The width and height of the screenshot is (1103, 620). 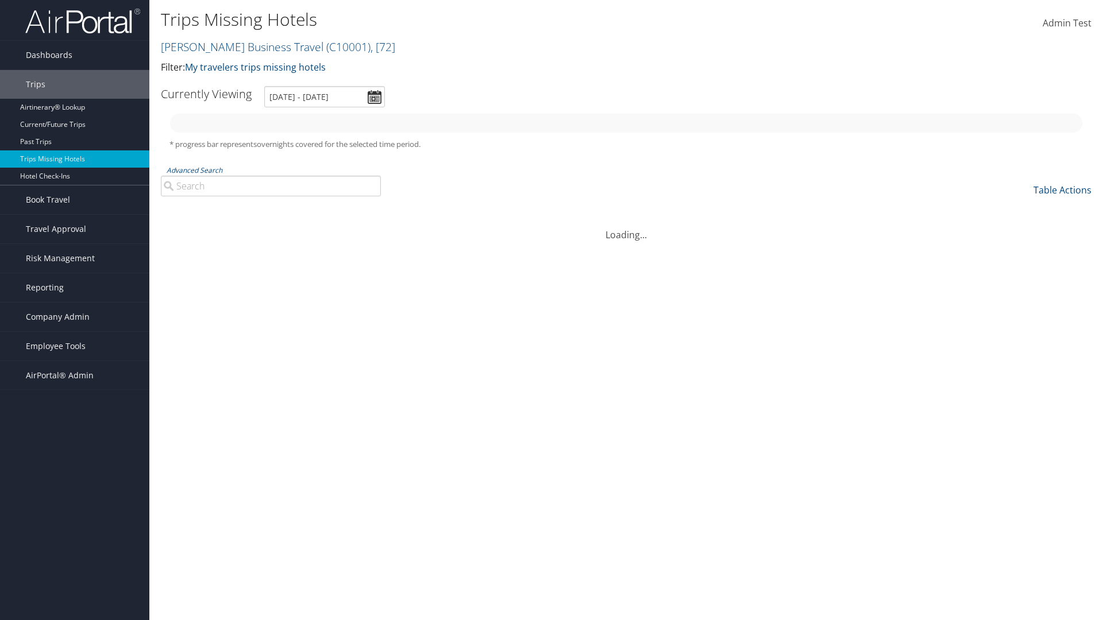 I want to click on span: Risk Management, so click(x=60, y=259).